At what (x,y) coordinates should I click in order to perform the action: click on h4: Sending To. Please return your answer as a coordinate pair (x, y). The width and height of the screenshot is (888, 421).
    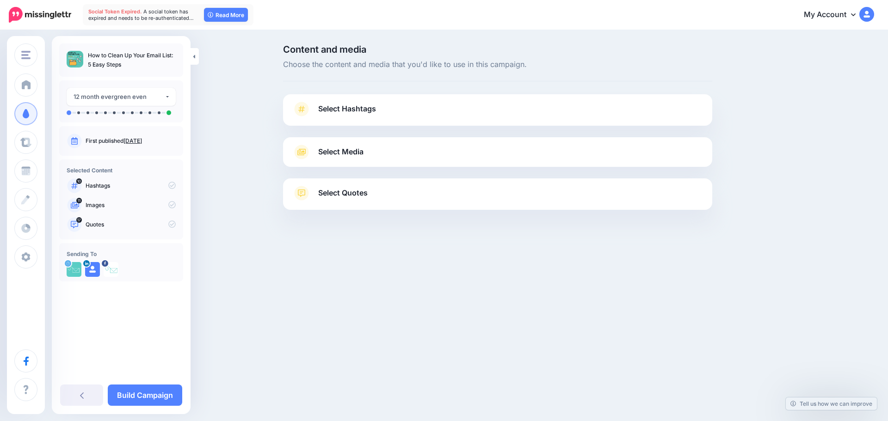
    Looking at the image, I should click on (121, 254).